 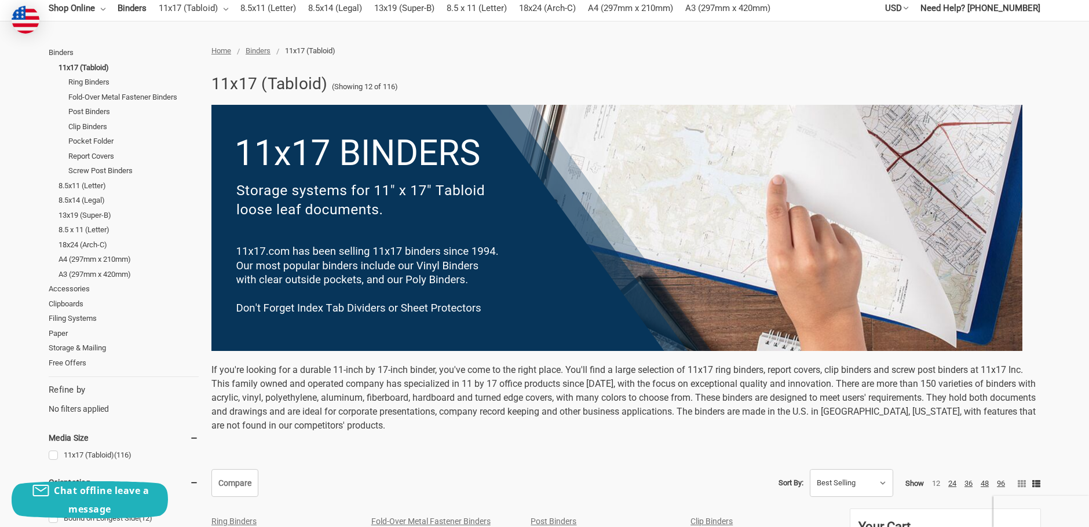 I want to click on a: Storage & Mailing, so click(x=123, y=348).